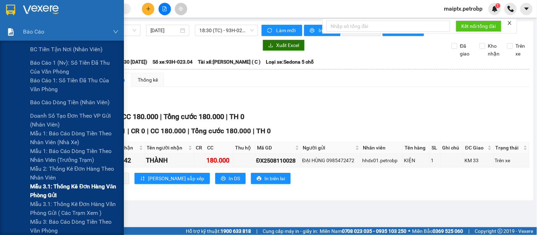 This screenshot has height=235, width=537. What do you see at coordinates (452, 148) in the screenshot?
I see `th: Ghi chú` at bounding box center [452, 148].